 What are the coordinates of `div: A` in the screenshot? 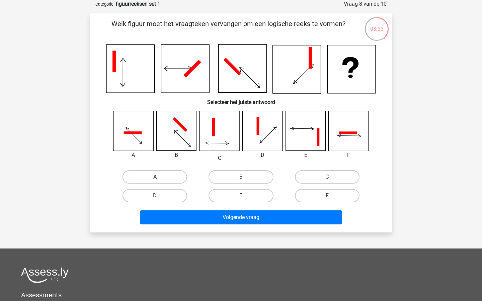 It's located at (133, 155).